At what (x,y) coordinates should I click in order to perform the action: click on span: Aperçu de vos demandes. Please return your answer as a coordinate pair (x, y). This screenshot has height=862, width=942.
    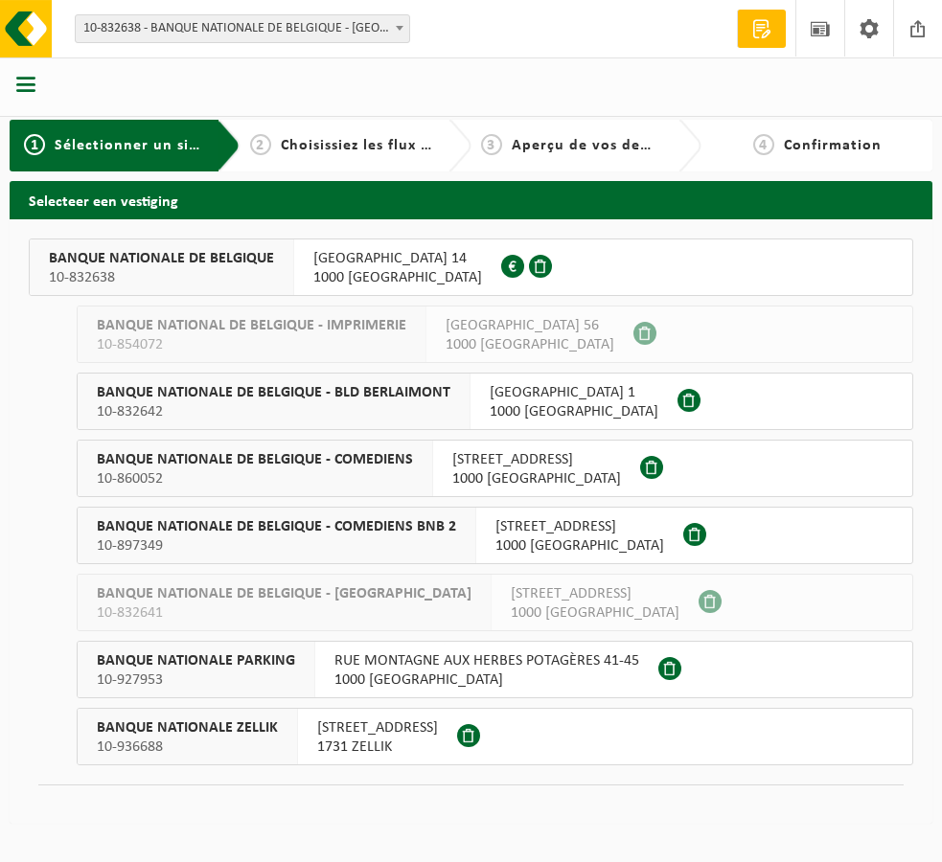
    Looking at the image, I should click on (604, 146).